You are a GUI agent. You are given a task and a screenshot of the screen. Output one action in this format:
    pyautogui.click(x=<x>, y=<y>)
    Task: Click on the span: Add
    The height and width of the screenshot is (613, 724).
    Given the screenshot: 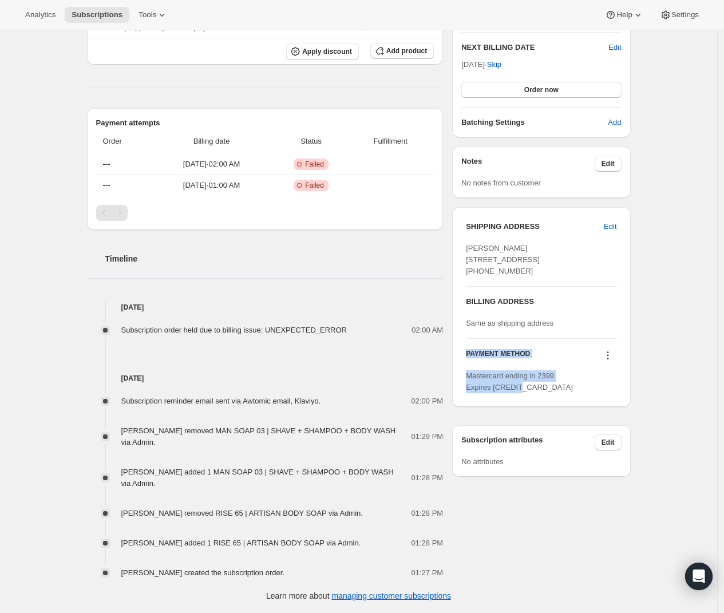 What is the action you would take?
    pyautogui.click(x=614, y=122)
    